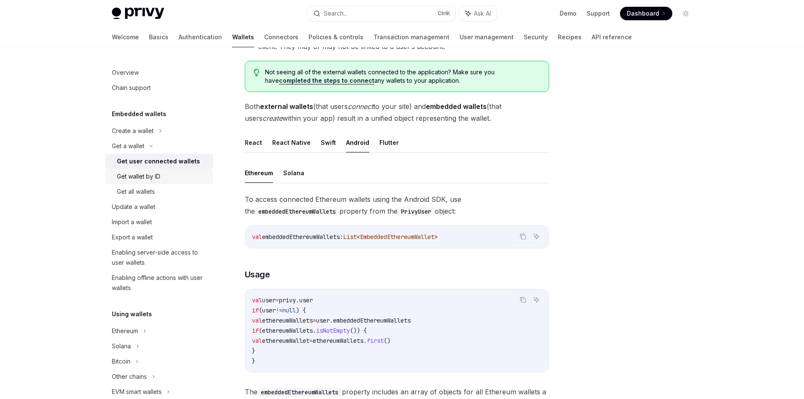  What do you see at coordinates (159, 88) in the screenshot?
I see `a: Chain support` at bounding box center [159, 88].